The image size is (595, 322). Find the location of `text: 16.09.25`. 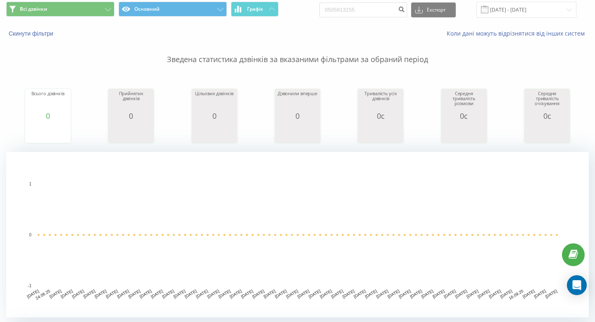

text: 16.09.25 is located at coordinates (516, 294).